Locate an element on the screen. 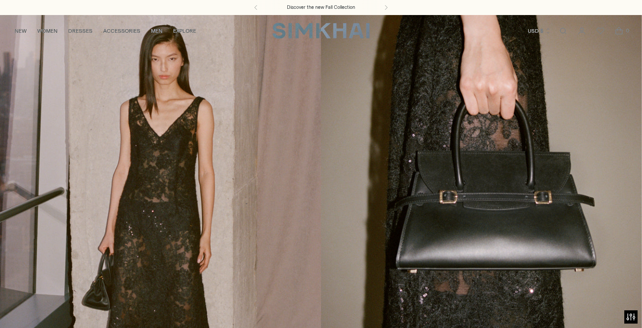 This screenshot has width=642, height=328. a: Discover the new Fall Collection is located at coordinates (321, 8).